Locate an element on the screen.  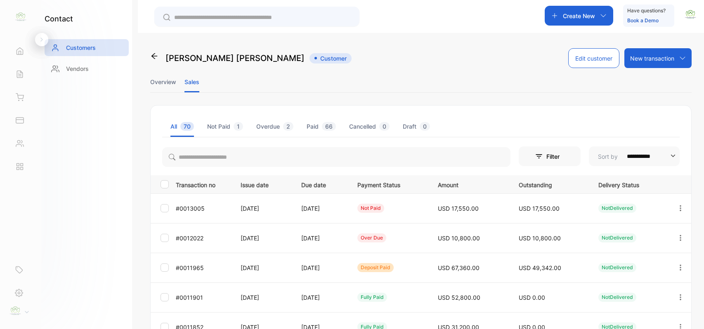
p: #0013005 is located at coordinates (203, 208).